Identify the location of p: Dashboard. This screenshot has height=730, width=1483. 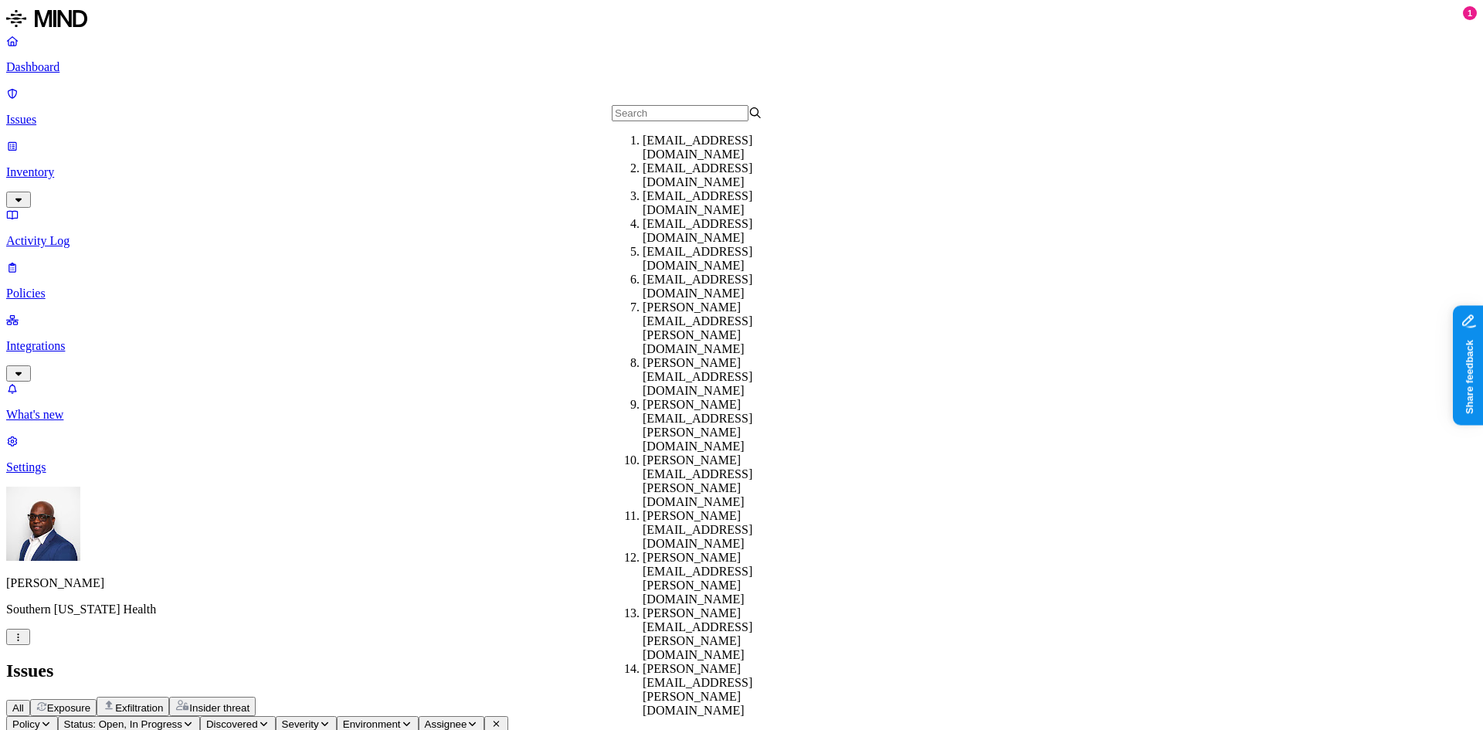
(742, 67).